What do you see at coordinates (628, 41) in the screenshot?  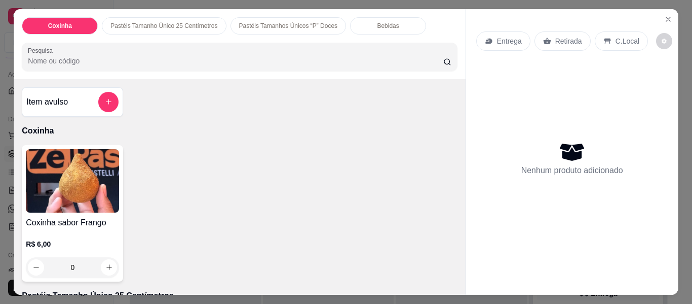 I see `p: C.Local` at bounding box center [628, 41].